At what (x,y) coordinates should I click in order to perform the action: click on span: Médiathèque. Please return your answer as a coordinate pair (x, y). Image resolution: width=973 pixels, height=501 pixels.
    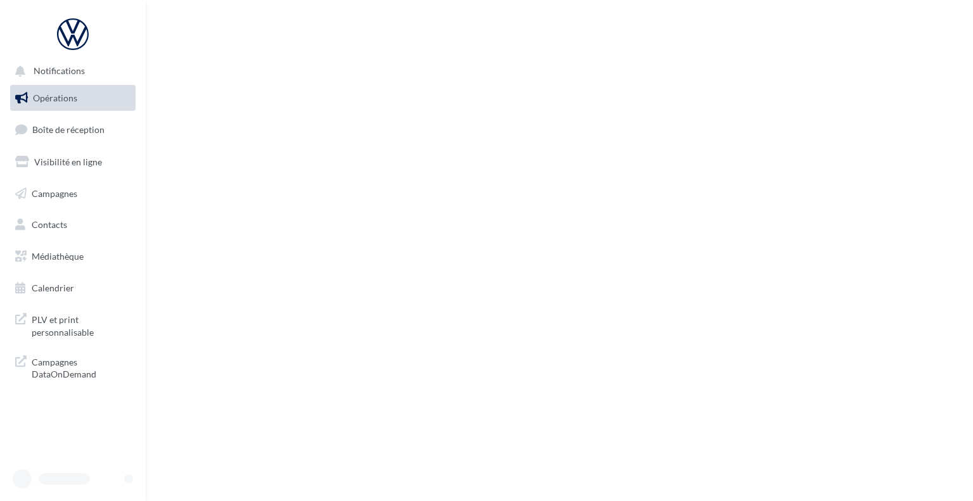
    Looking at the image, I should click on (58, 256).